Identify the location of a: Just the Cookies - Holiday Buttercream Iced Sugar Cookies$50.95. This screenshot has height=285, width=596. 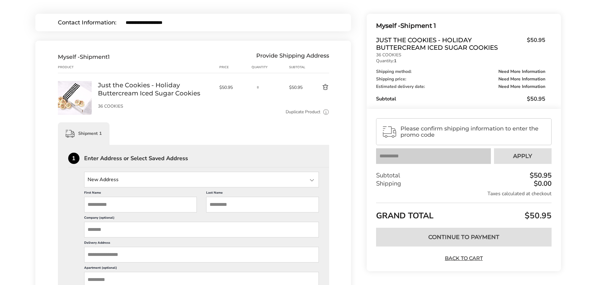
(461, 44).